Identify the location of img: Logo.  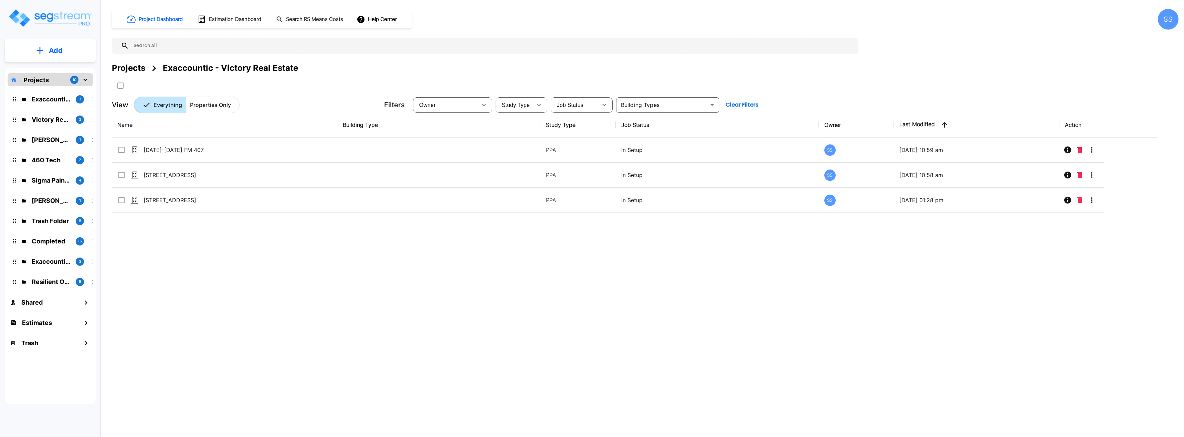
(50, 18).